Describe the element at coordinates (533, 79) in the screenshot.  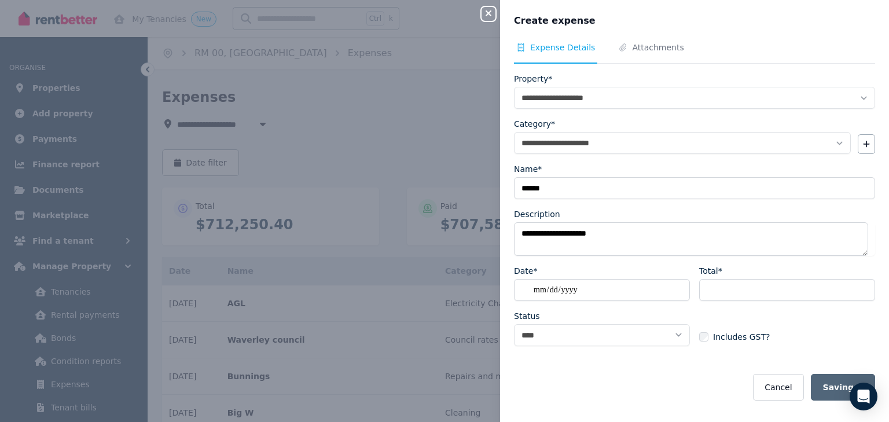
I see `label: Property*` at that location.